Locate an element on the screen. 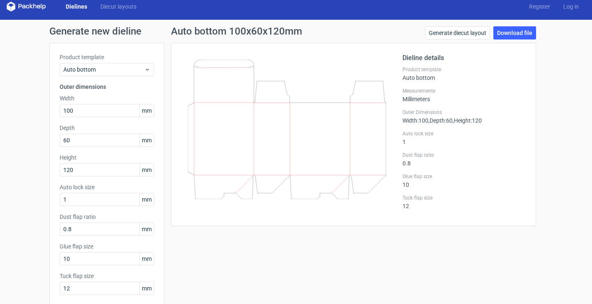 This screenshot has height=304, width=592. h1: Generate new dieline is located at coordinates (296, 31).